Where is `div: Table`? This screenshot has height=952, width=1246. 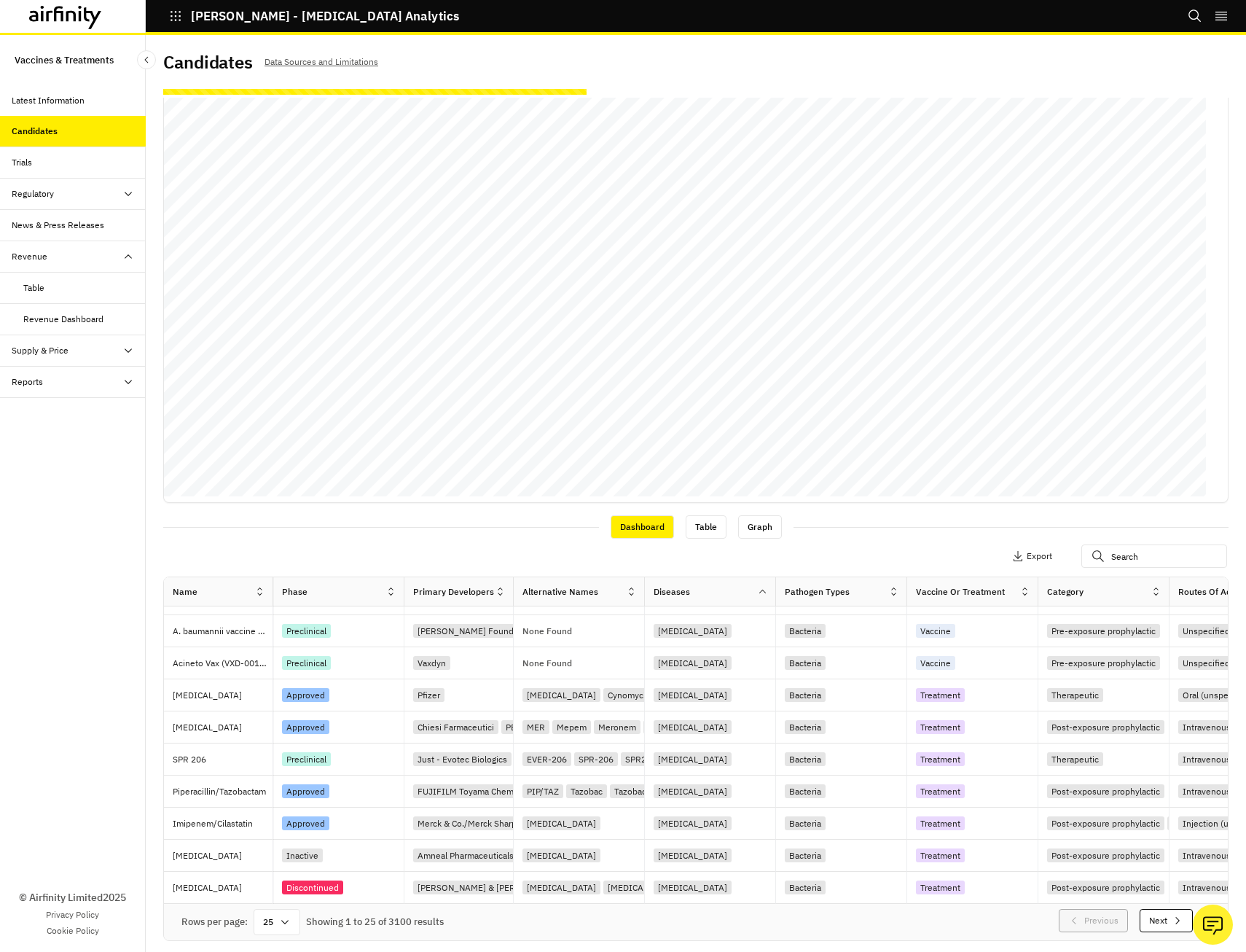 div: Table is located at coordinates (33, 288).